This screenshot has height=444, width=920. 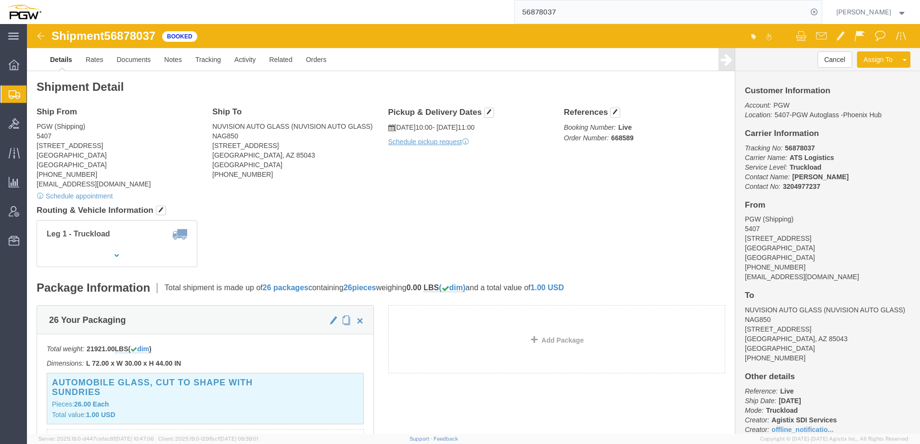 What do you see at coordinates (863, 12) in the screenshot?
I see `span: Amber Hickey` at bounding box center [863, 12].